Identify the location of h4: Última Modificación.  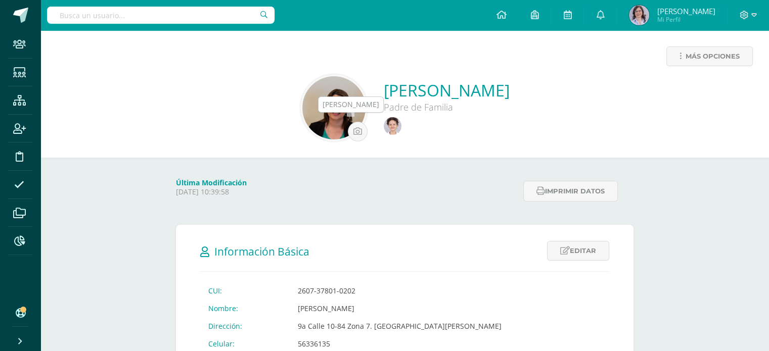
(346, 183).